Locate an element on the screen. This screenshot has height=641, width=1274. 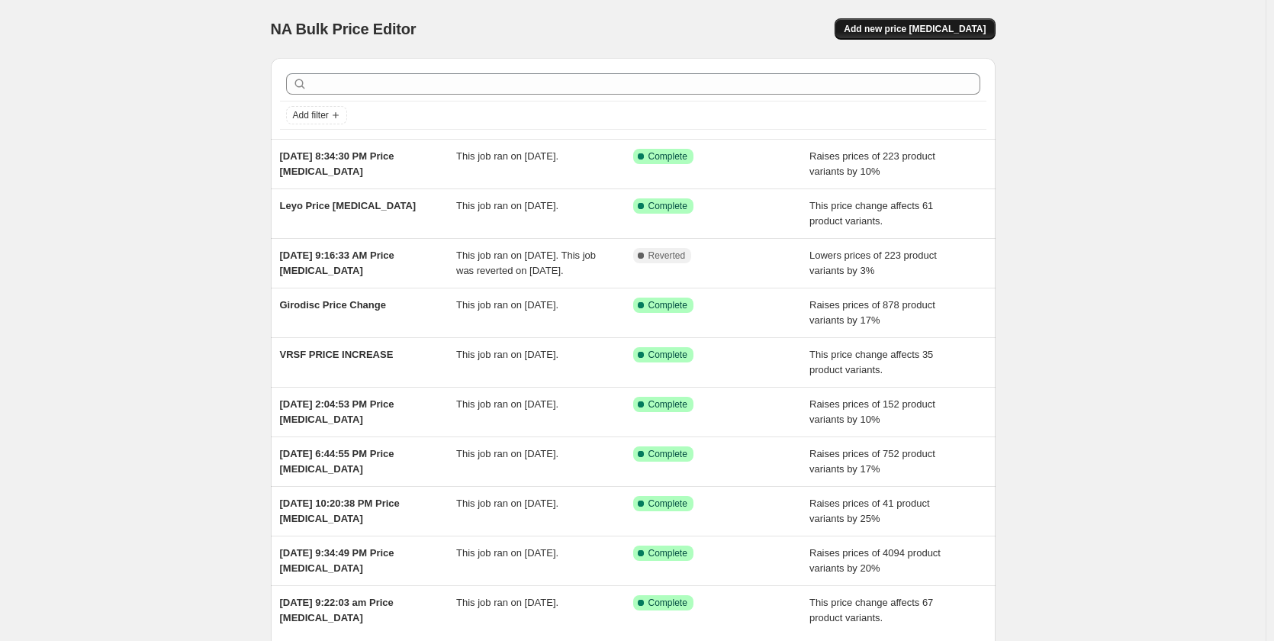
span: Raises prices of 152 product variants by 10% is located at coordinates (872, 411).